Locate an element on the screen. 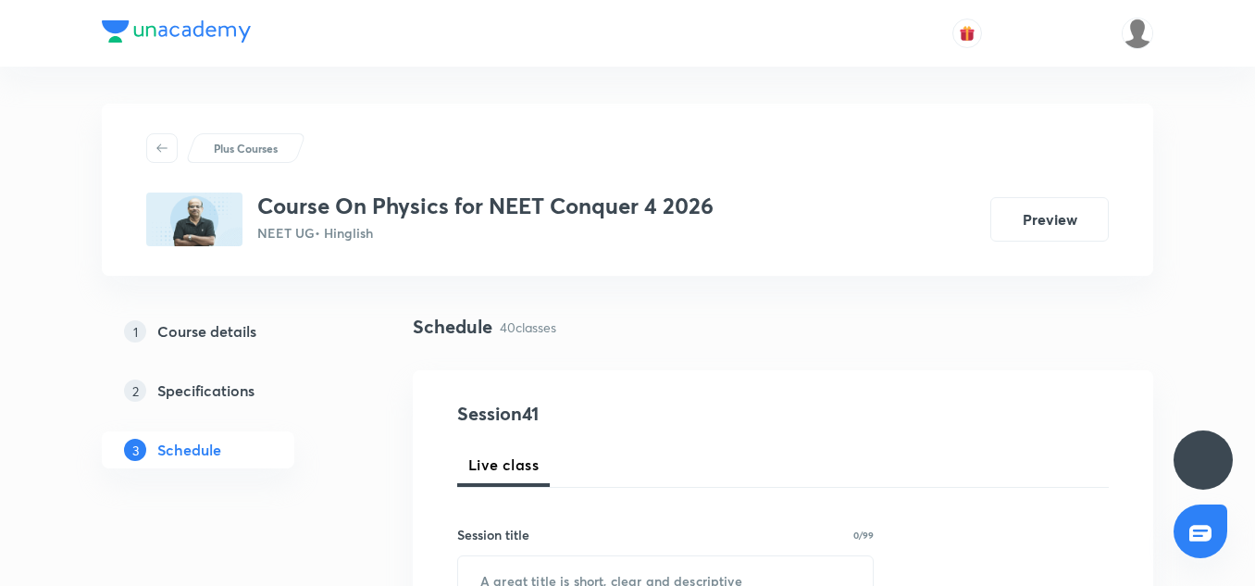 The image size is (1255, 586). h5: Course details is located at coordinates (206, 331).